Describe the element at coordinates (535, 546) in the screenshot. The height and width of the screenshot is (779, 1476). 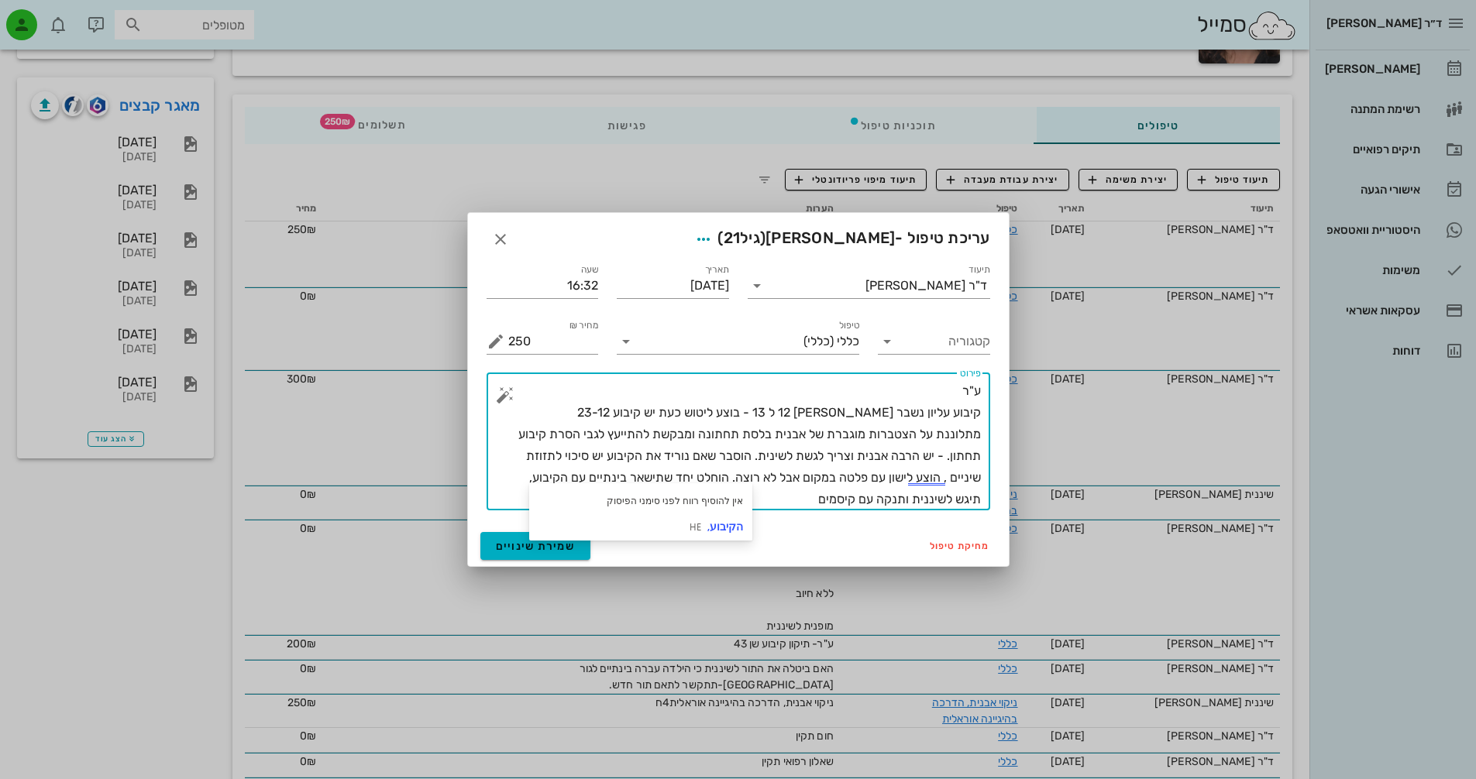
I see `span: שמירת שינויים` at that location.